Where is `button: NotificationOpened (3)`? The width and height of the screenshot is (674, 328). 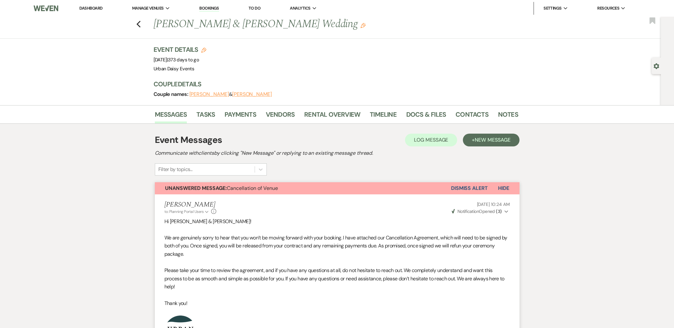
button: NotificationOpened (3) is located at coordinates (480, 211).